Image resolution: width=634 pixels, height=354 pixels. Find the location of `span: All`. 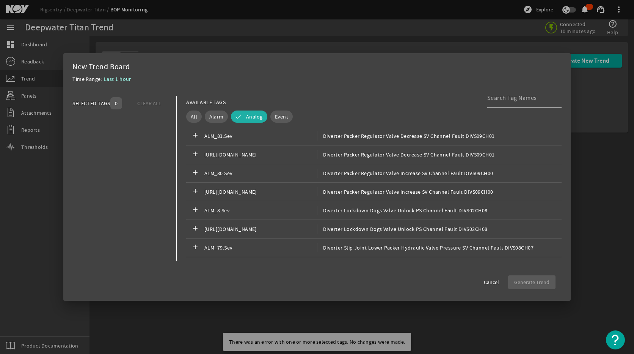

span: All is located at coordinates (194, 116).